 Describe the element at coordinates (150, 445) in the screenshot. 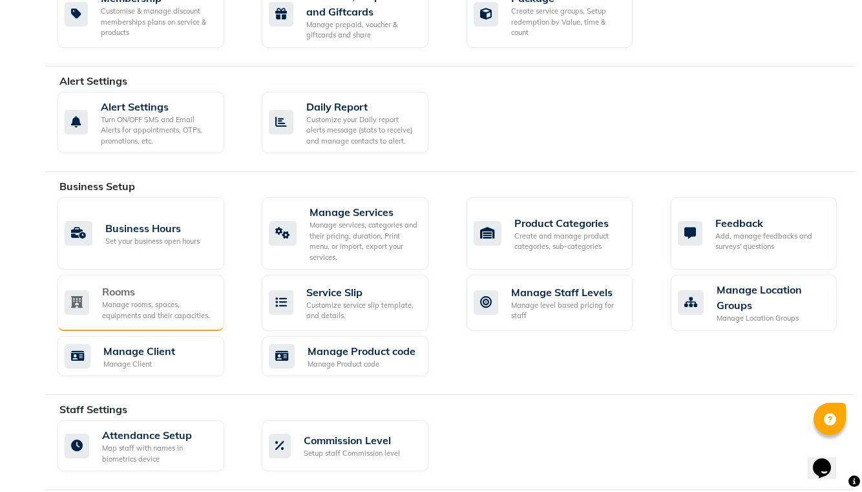

I see `a: Attendance SetupMap staff with names in biometrics device` at that location.